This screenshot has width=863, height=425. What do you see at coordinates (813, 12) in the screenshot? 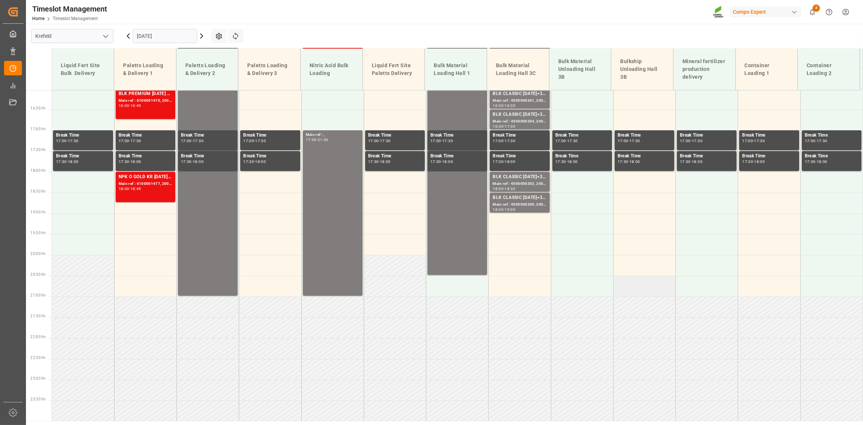
I see `button: show 3 new notifications` at bounding box center [813, 12].